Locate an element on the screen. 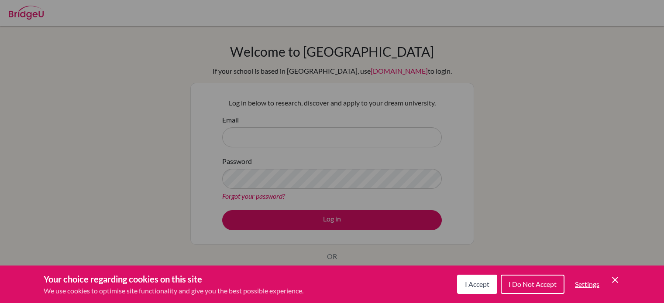 Image resolution: width=664 pixels, height=303 pixels. span: I Do Not Accept is located at coordinates (533, 284).